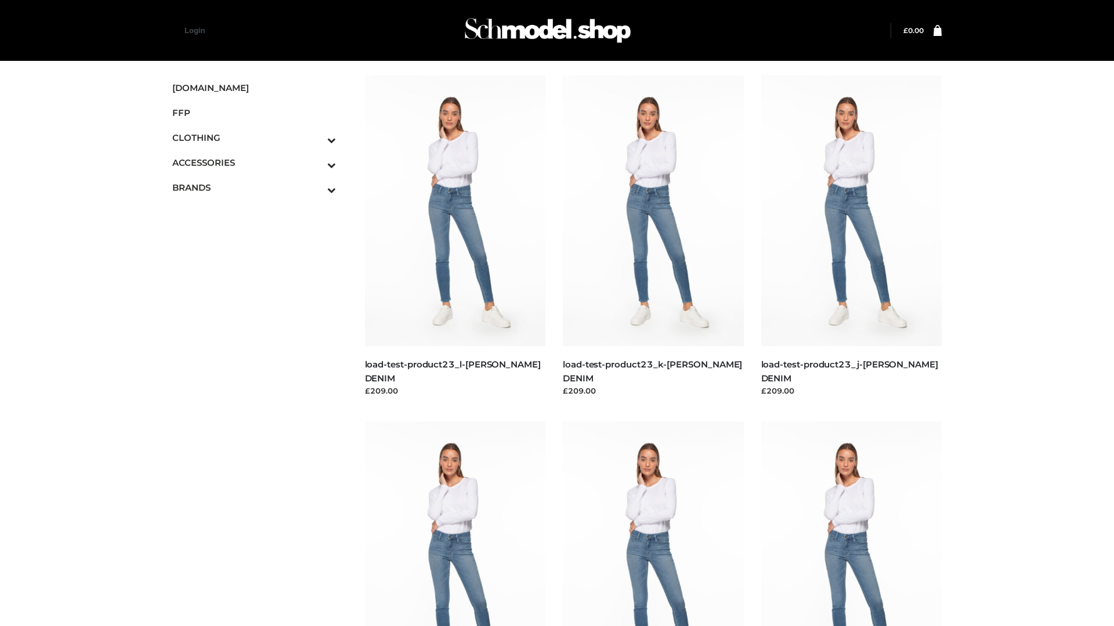 The image size is (1114, 626). What do you see at coordinates (913, 30) in the screenshot?
I see `a: £0.00` at bounding box center [913, 30].